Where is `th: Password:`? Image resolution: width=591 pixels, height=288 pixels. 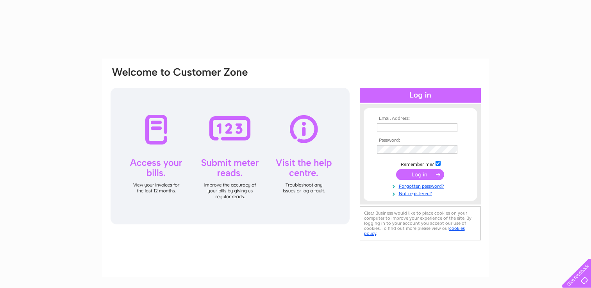 th: Password: is located at coordinates (420, 141).